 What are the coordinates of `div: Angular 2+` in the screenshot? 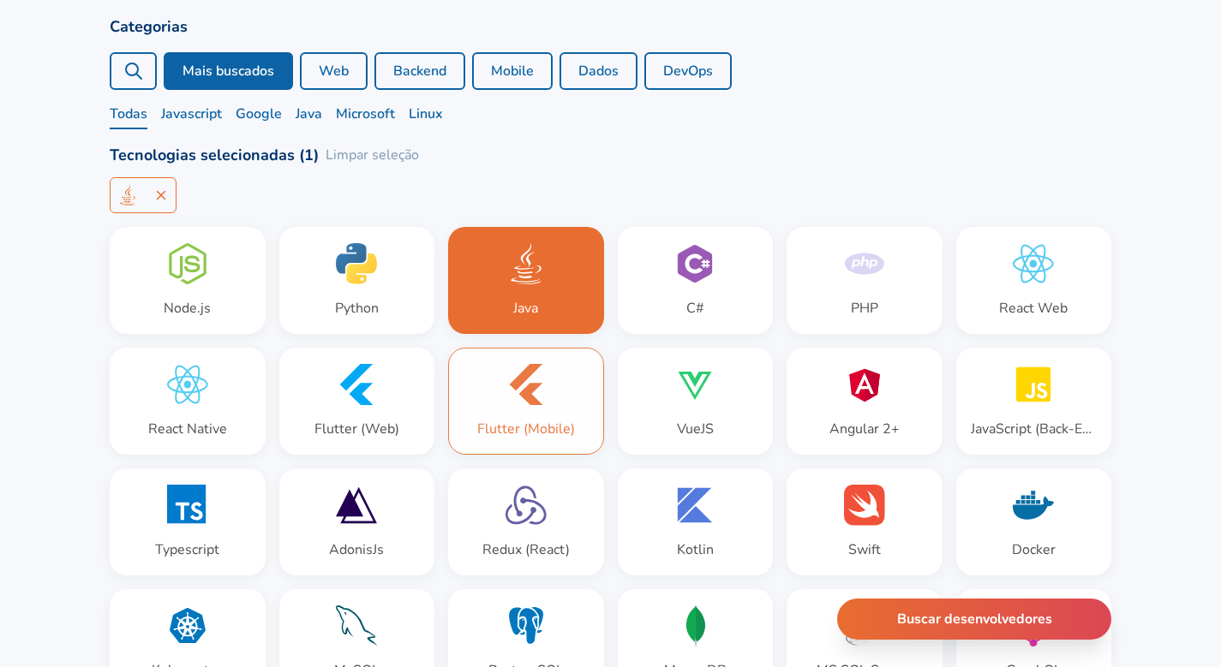 It's located at (864, 429).